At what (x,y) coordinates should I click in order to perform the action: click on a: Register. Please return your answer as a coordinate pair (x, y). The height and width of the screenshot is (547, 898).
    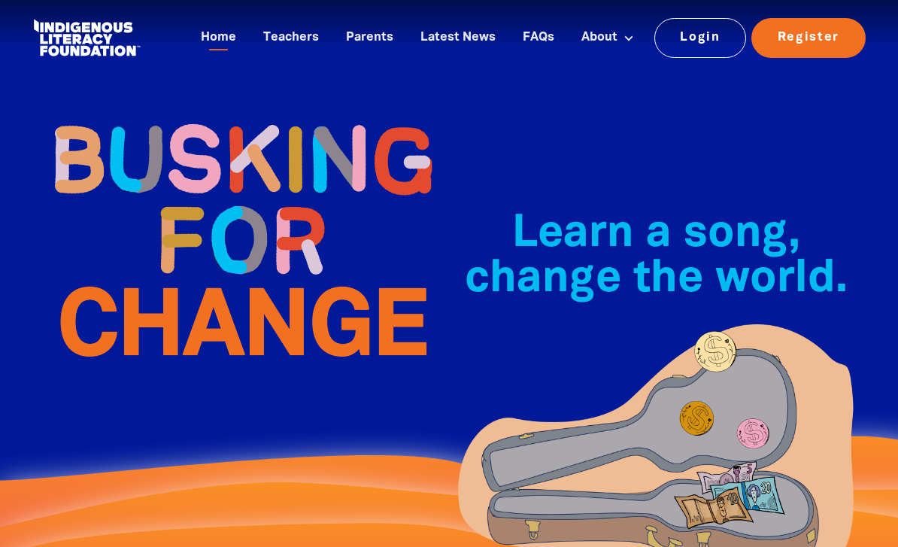
    Looking at the image, I should click on (809, 38).